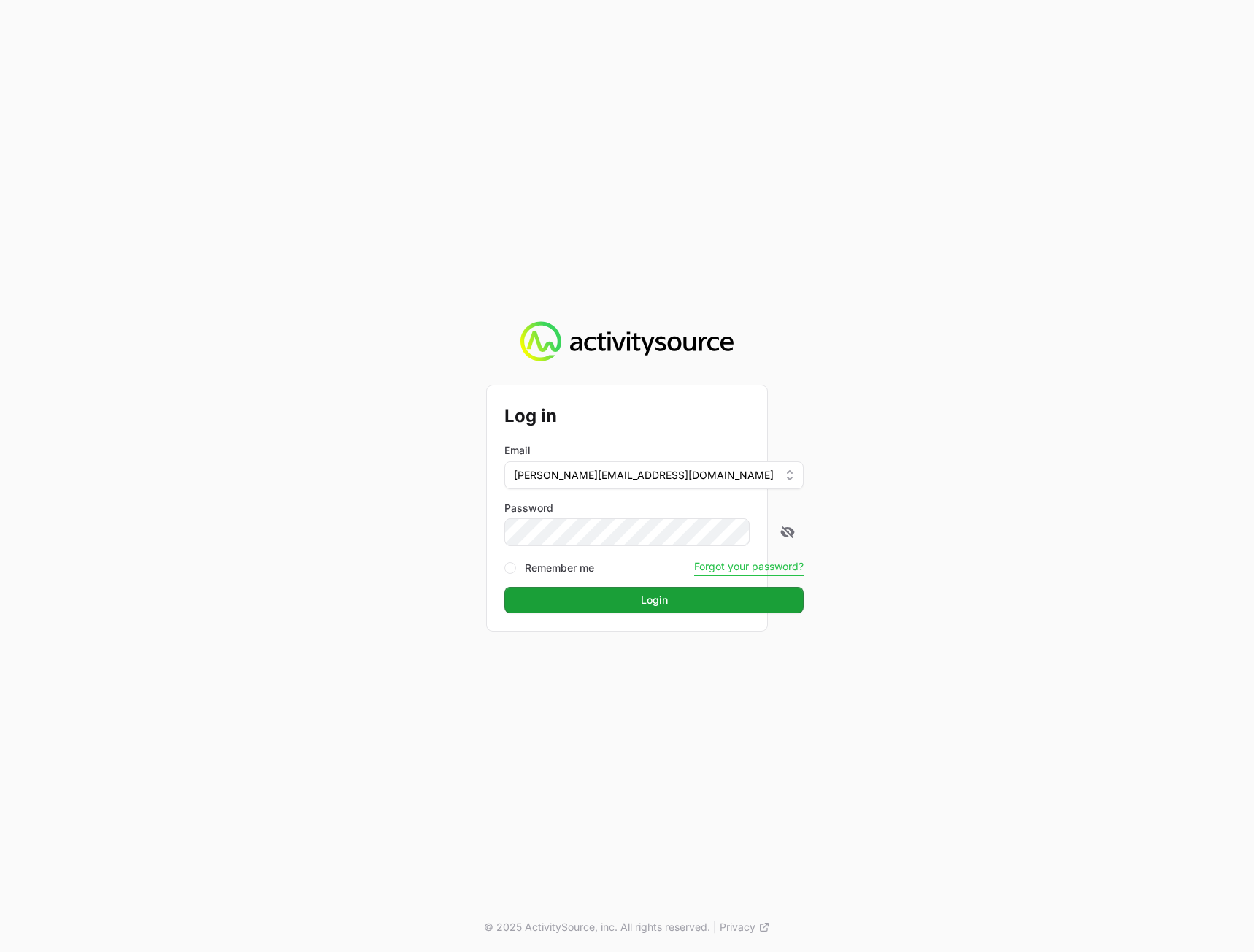 This screenshot has width=1254, height=952. I want to click on h2: Log in, so click(654, 416).